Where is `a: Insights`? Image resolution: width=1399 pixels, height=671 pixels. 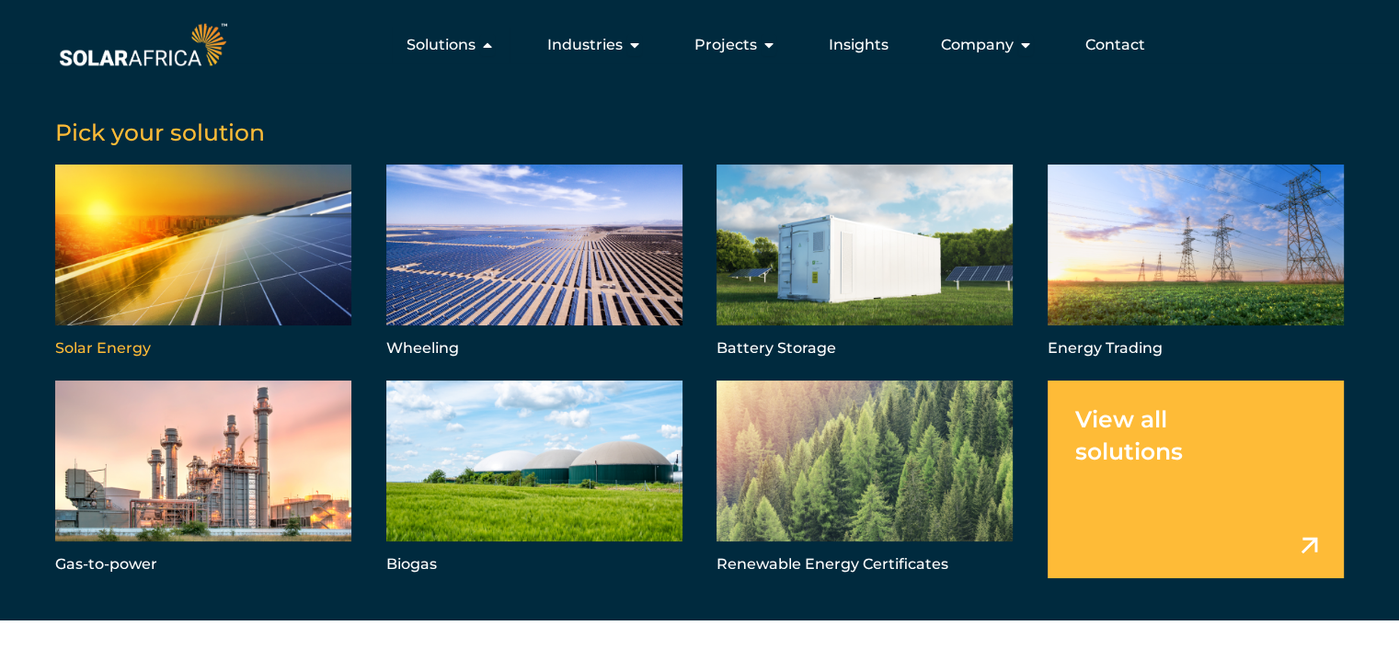 a: Insights is located at coordinates (858, 45).